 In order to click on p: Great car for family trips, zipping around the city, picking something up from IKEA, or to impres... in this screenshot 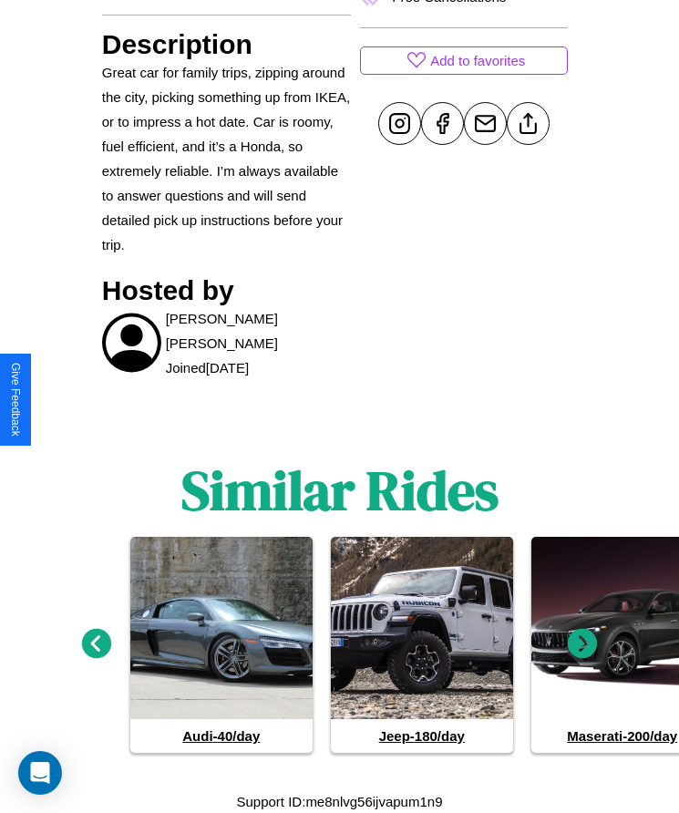, I will do `click(227, 159)`.